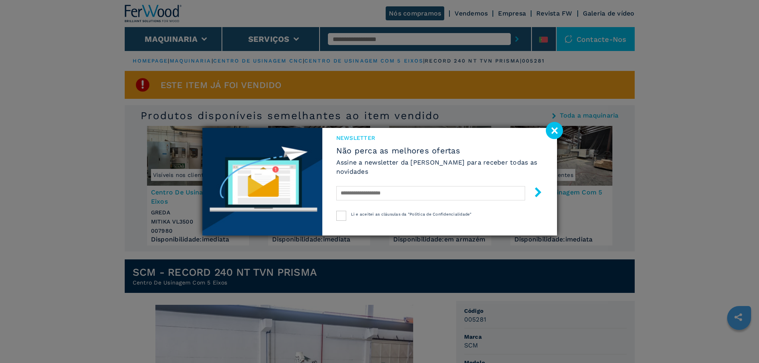 The height and width of the screenshot is (363, 759). Describe the element at coordinates (440, 151) in the screenshot. I see `span: Não perca as melhores ofertas` at that location.